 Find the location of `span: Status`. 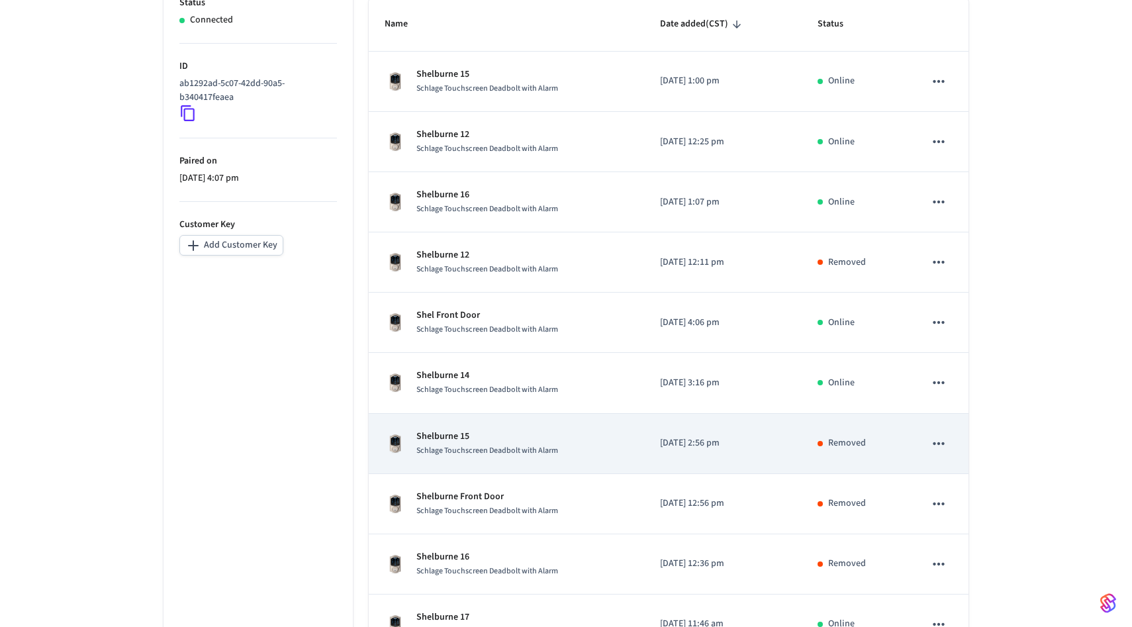

span: Status is located at coordinates (839, 24).